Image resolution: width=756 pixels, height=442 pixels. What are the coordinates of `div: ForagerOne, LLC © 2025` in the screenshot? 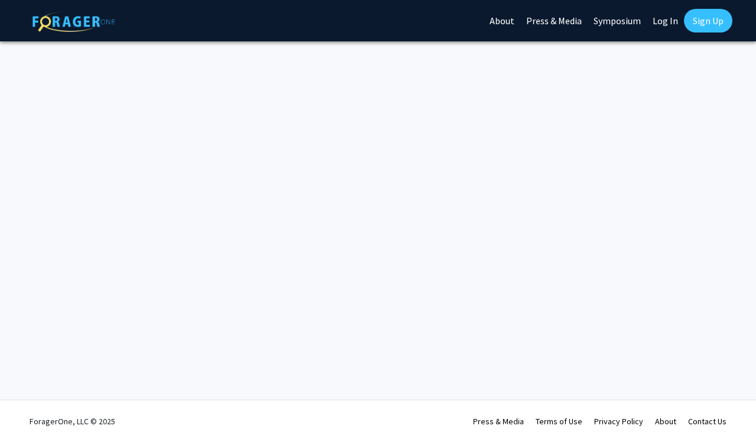 It's located at (72, 421).